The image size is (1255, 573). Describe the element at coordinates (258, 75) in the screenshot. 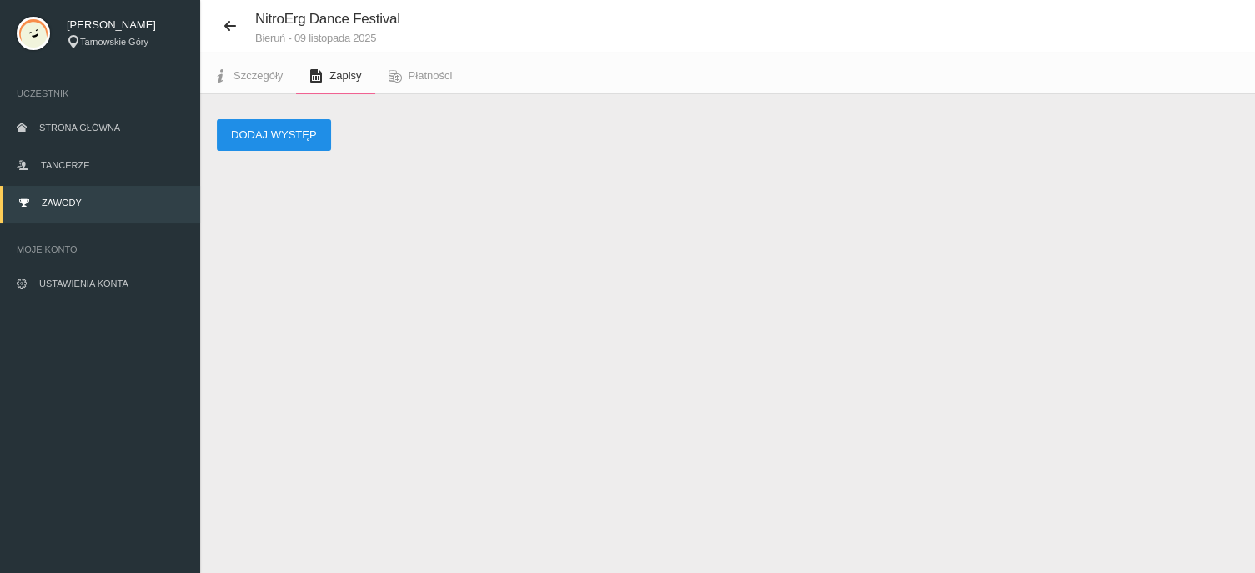

I see `span: Szczegóły` at that location.